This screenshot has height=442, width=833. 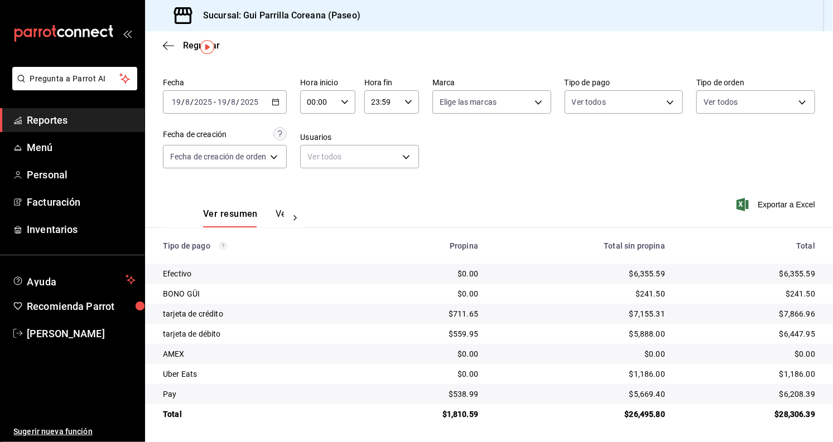 What do you see at coordinates (749, 334) in the screenshot?
I see `div: $6,447.95` at bounding box center [749, 334].